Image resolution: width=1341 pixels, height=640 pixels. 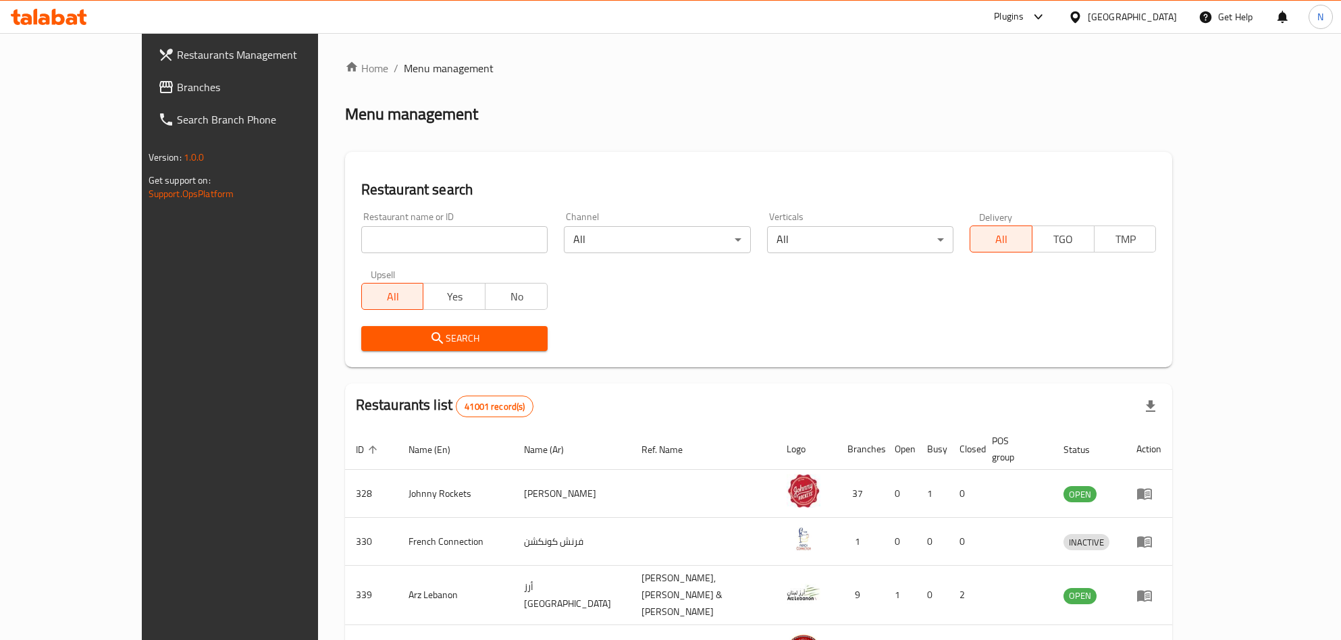 What do you see at coordinates (1087, 542) in the screenshot?
I see `span: INACTIVE` at bounding box center [1087, 542].